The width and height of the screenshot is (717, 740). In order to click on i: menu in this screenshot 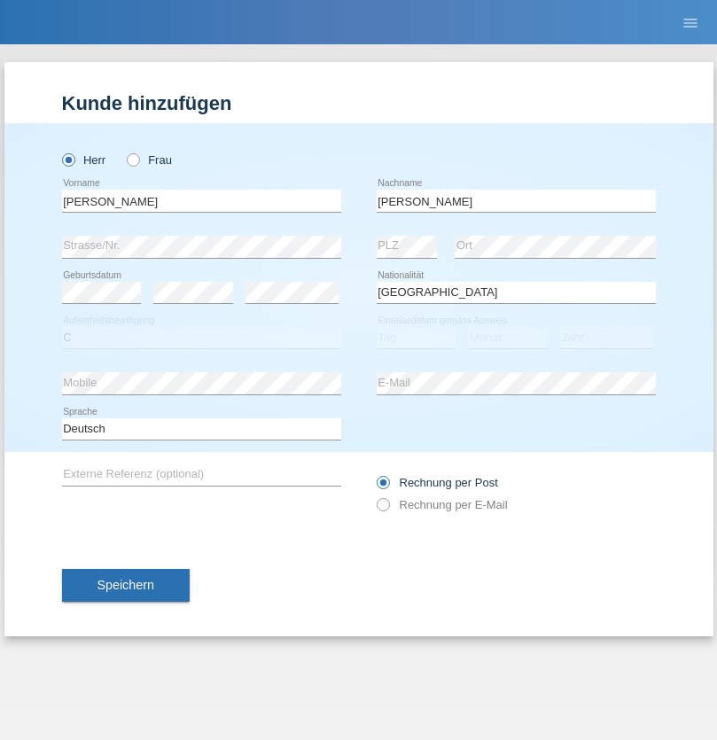, I will do `click(690, 23)`.